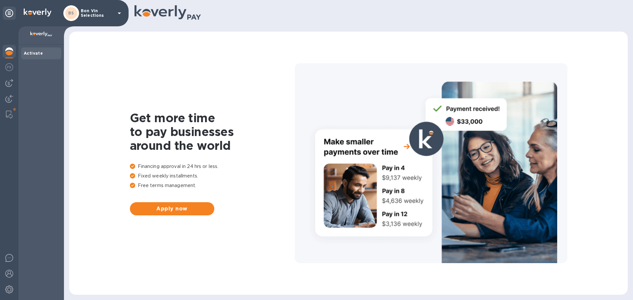 The width and height of the screenshot is (633, 300). Describe the element at coordinates (38, 13) in the screenshot. I see `img: Logo` at that location.